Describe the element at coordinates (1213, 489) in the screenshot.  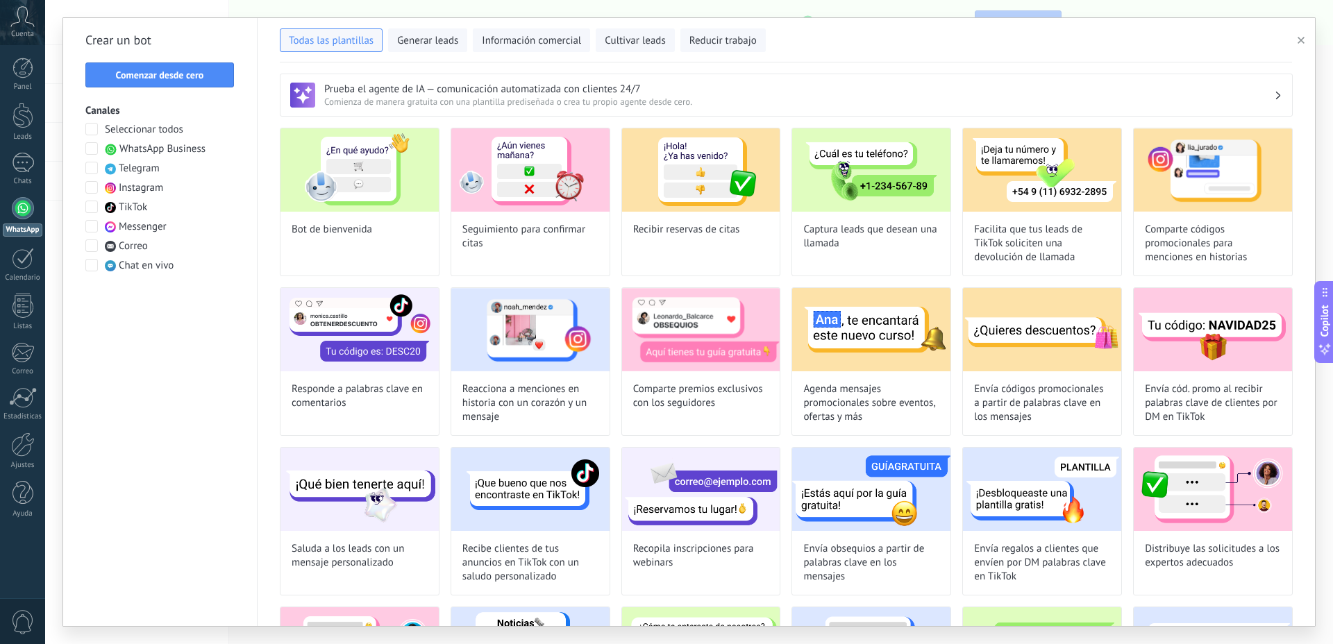
I see `img: Distribuye las solicitudes a los expertos adecuados` at that location.